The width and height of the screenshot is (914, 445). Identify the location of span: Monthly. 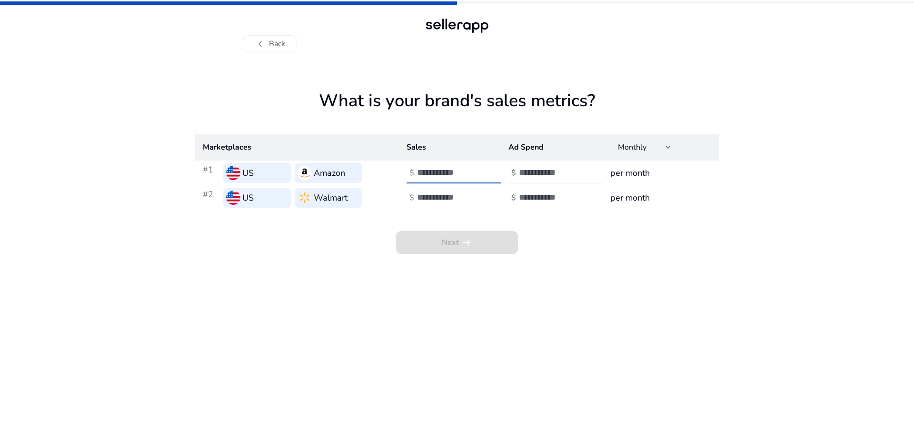
(632, 147).